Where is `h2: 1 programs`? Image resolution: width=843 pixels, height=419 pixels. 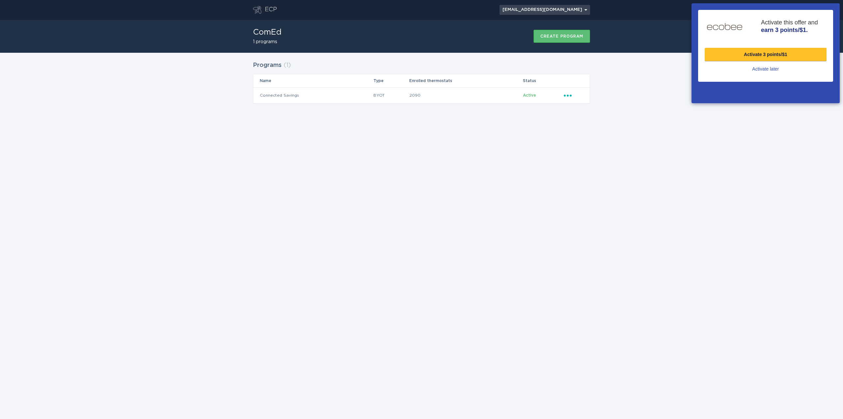 h2: 1 programs is located at coordinates (267, 42).